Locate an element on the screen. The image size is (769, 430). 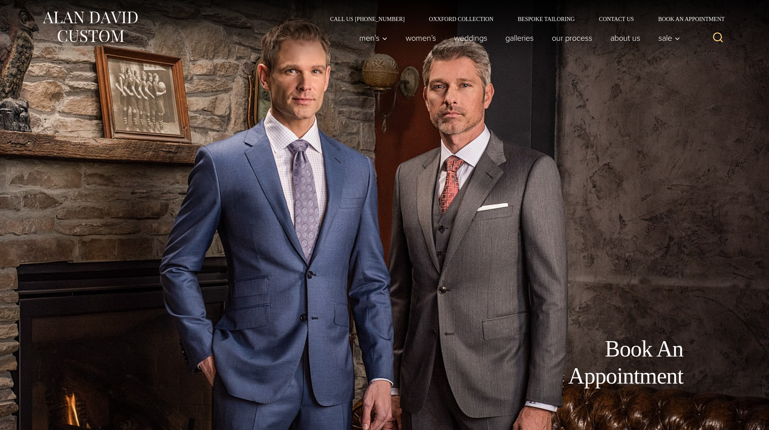
a: Women’s is located at coordinates (421, 38).